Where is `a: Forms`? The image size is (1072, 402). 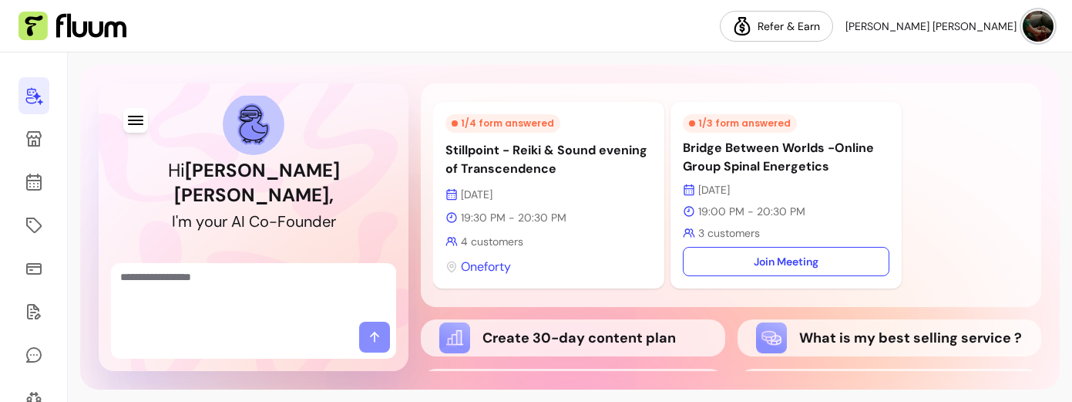
a: Forms is located at coordinates (34, 311).